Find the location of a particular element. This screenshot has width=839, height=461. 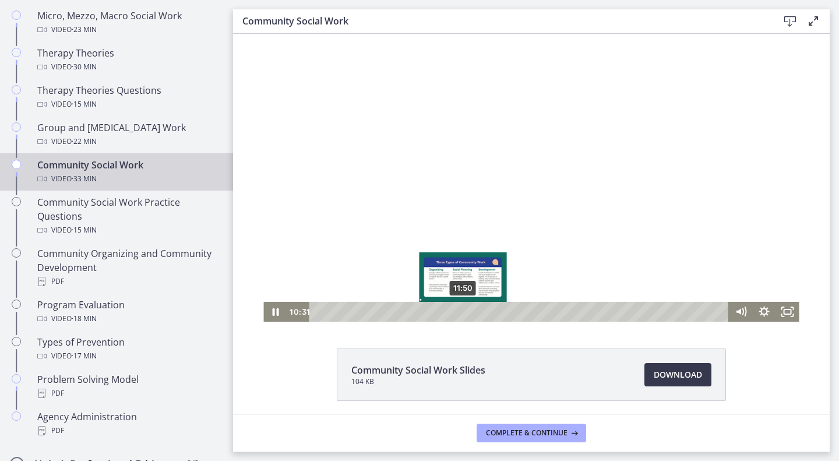

span: · 22 min is located at coordinates (84, 142).